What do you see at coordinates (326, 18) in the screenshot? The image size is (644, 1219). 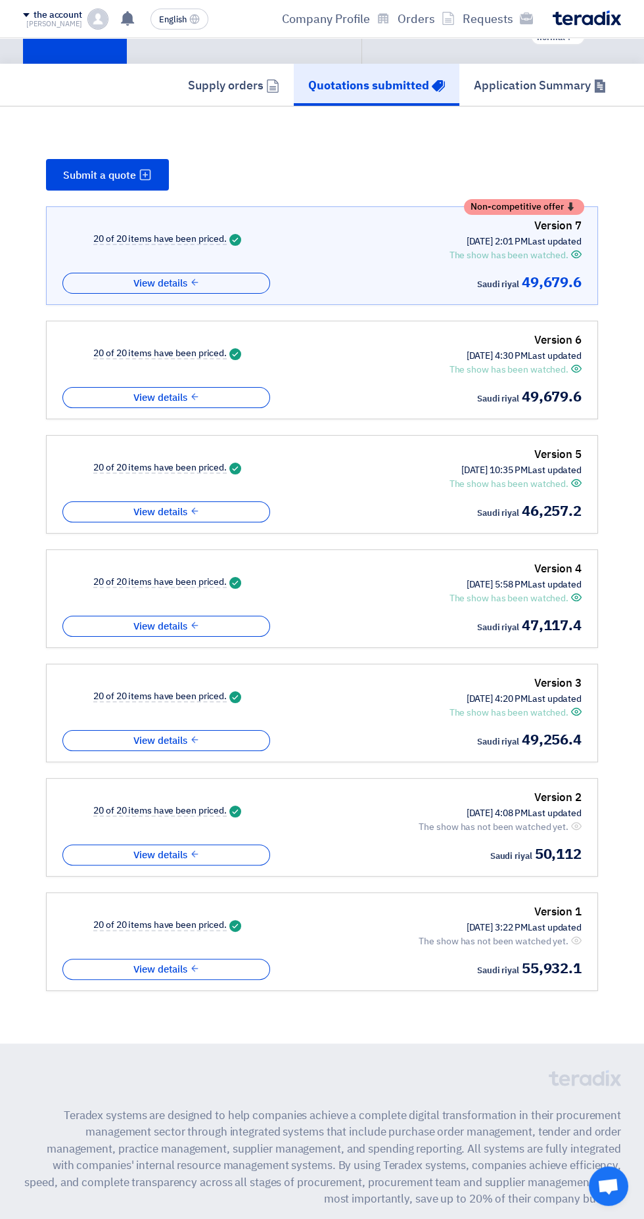 I see `font: Company Profile` at bounding box center [326, 18].